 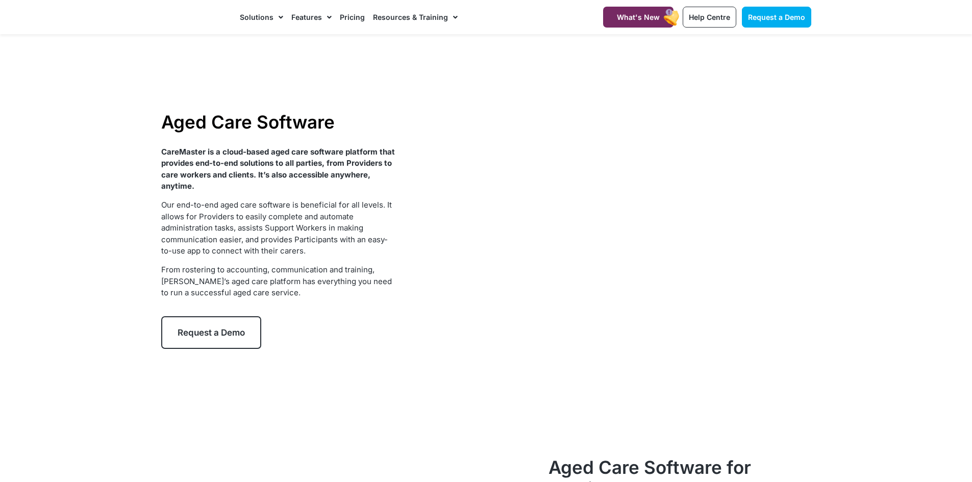 What do you see at coordinates (638, 17) in the screenshot?
I see `span: What's New` at bounding box center [638, 17].